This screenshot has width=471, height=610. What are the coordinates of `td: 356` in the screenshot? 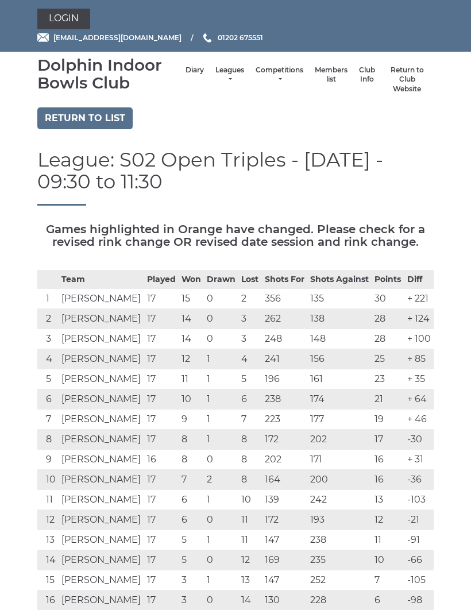 It's located at (284, 299).